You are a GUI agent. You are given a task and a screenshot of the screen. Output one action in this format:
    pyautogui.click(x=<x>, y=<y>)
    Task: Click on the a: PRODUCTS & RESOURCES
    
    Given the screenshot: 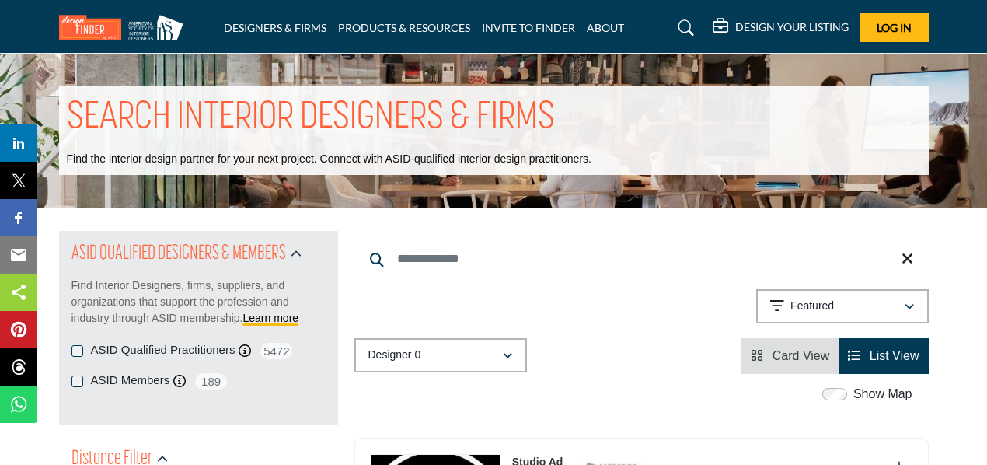 What is the action you would take?
    pyautogui.click(x=404, y=27)
    